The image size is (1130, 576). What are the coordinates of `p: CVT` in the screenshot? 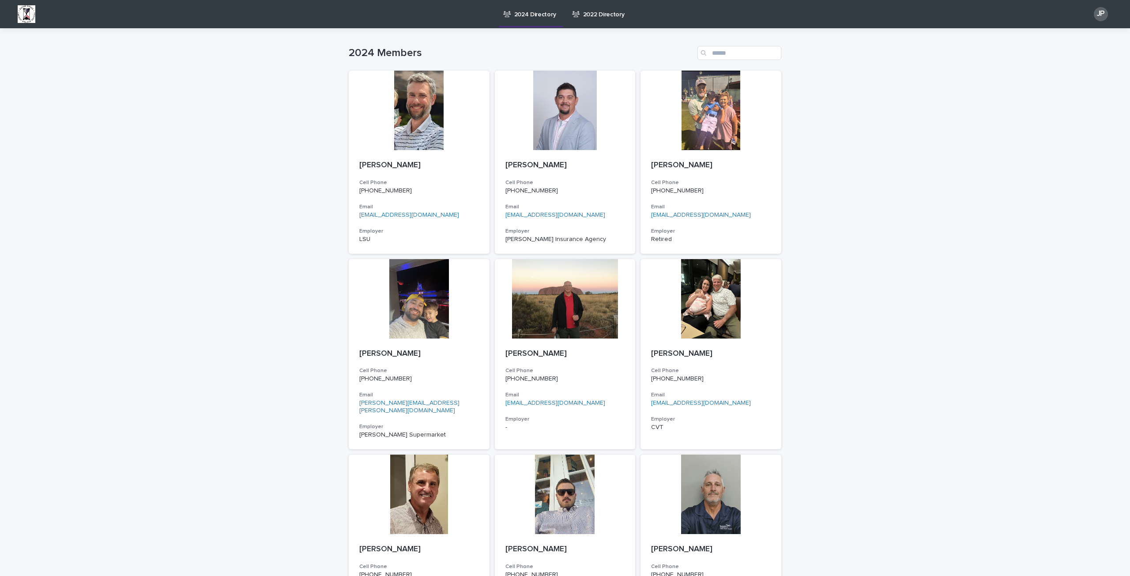 It's located at (711, 427).